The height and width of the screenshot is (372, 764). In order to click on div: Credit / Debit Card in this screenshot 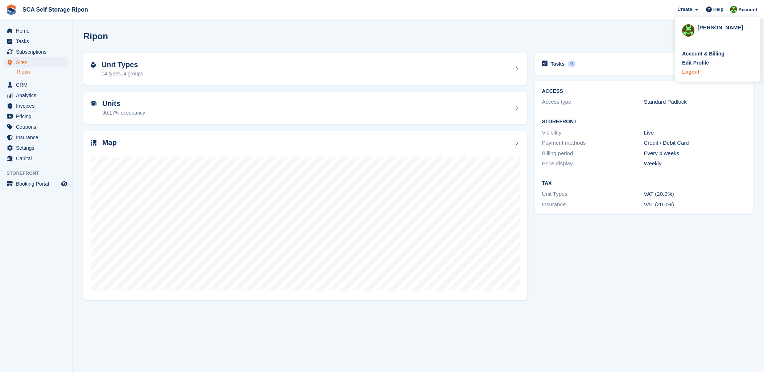, I will do `click(695, 143)`.